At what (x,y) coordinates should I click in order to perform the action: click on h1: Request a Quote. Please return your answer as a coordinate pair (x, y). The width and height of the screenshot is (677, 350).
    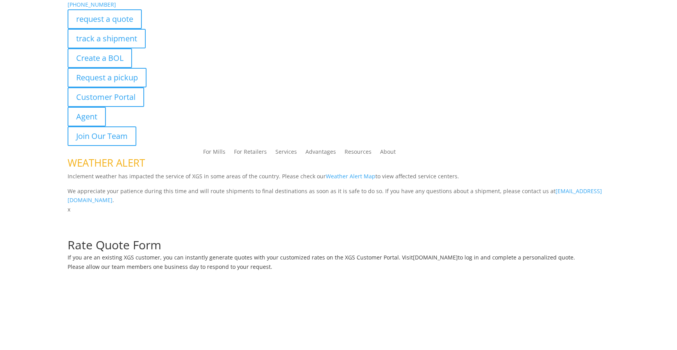
    Looking at the image, I should click on (338, 222).